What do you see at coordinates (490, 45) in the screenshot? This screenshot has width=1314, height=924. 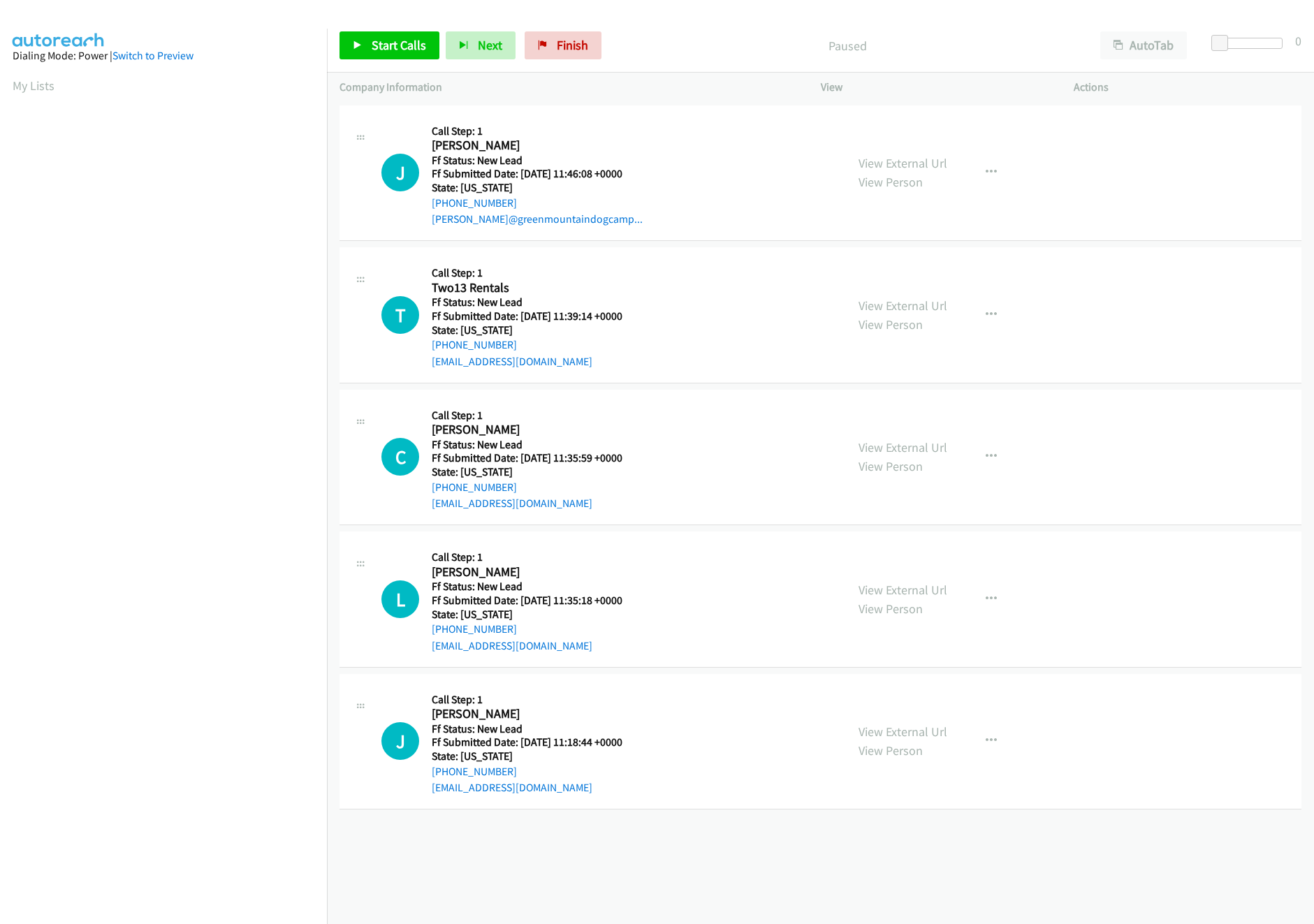 I see `span: Next` at bounding box center [490, 45].